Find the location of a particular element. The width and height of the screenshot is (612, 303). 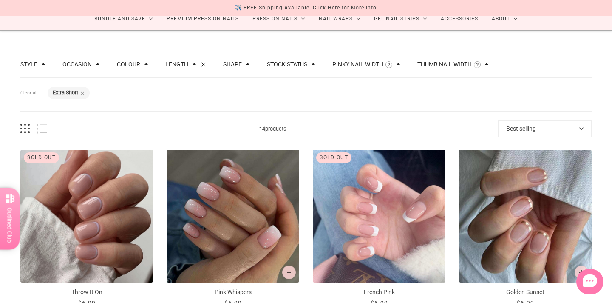

button: List view is located at coordinates (42, 128).